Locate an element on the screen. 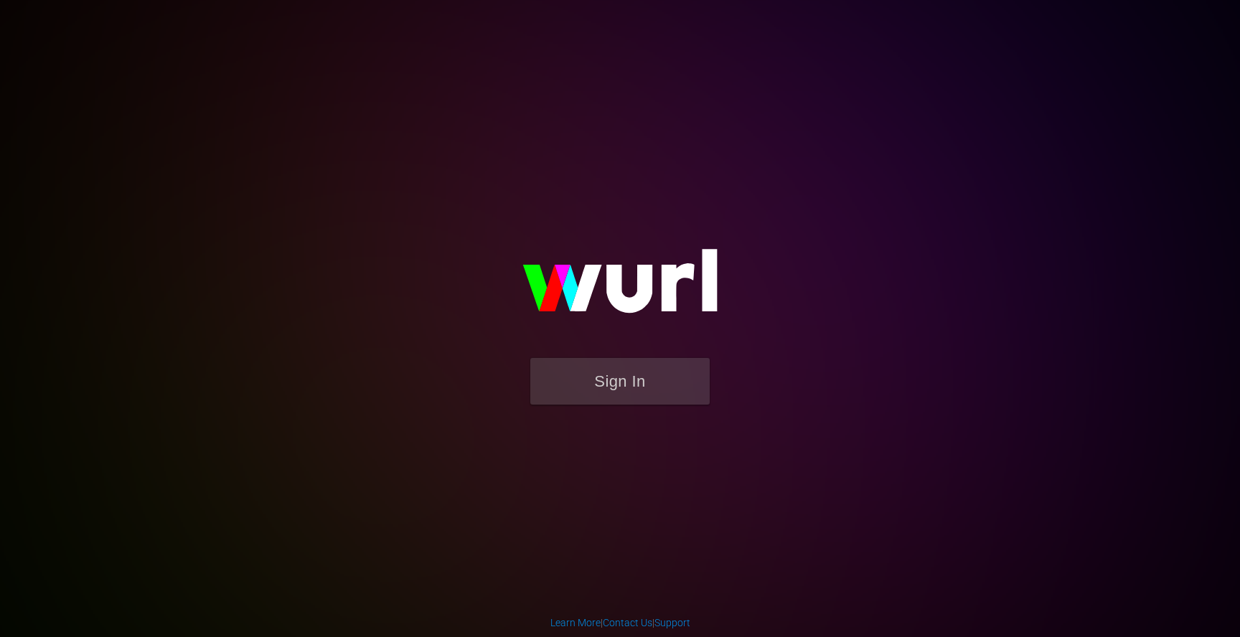  button: Sign In is located at coordinates (620, 381).